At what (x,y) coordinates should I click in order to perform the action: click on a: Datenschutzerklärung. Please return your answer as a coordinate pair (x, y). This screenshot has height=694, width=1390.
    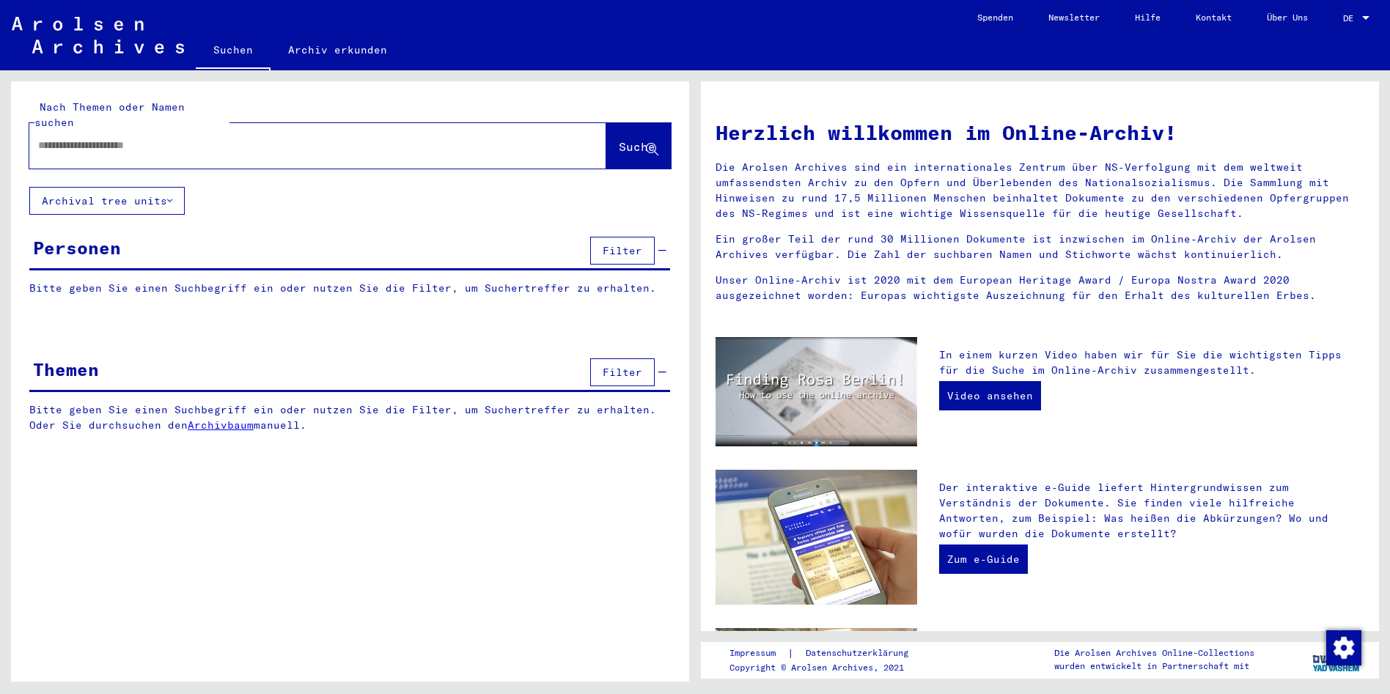
    Looking at the image, I should click on (860, 653).